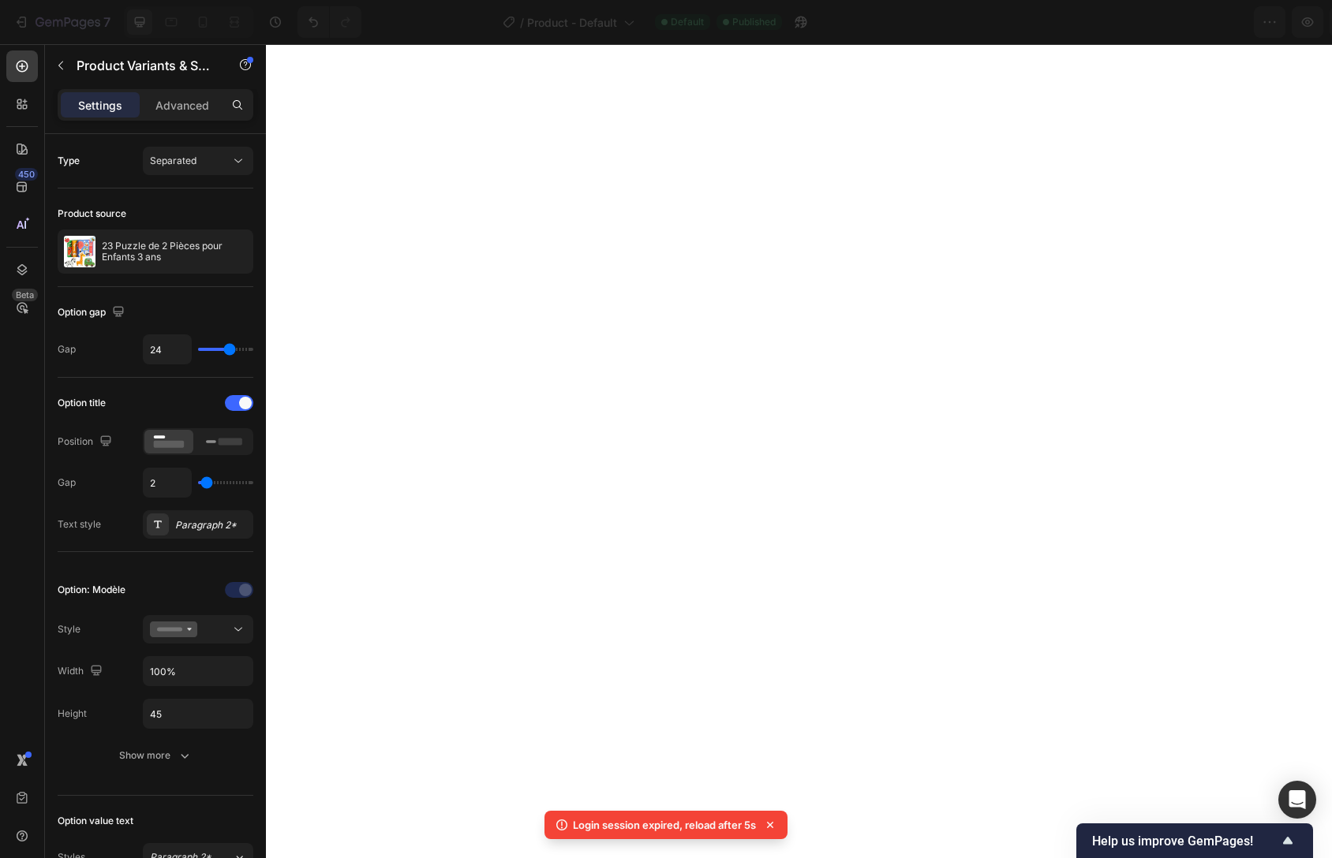 This screenshot has width=1332, height=858. Describe the element at coordinates (212, 525) in the screenshot. I see `div: Paragraph 2*` at that location.